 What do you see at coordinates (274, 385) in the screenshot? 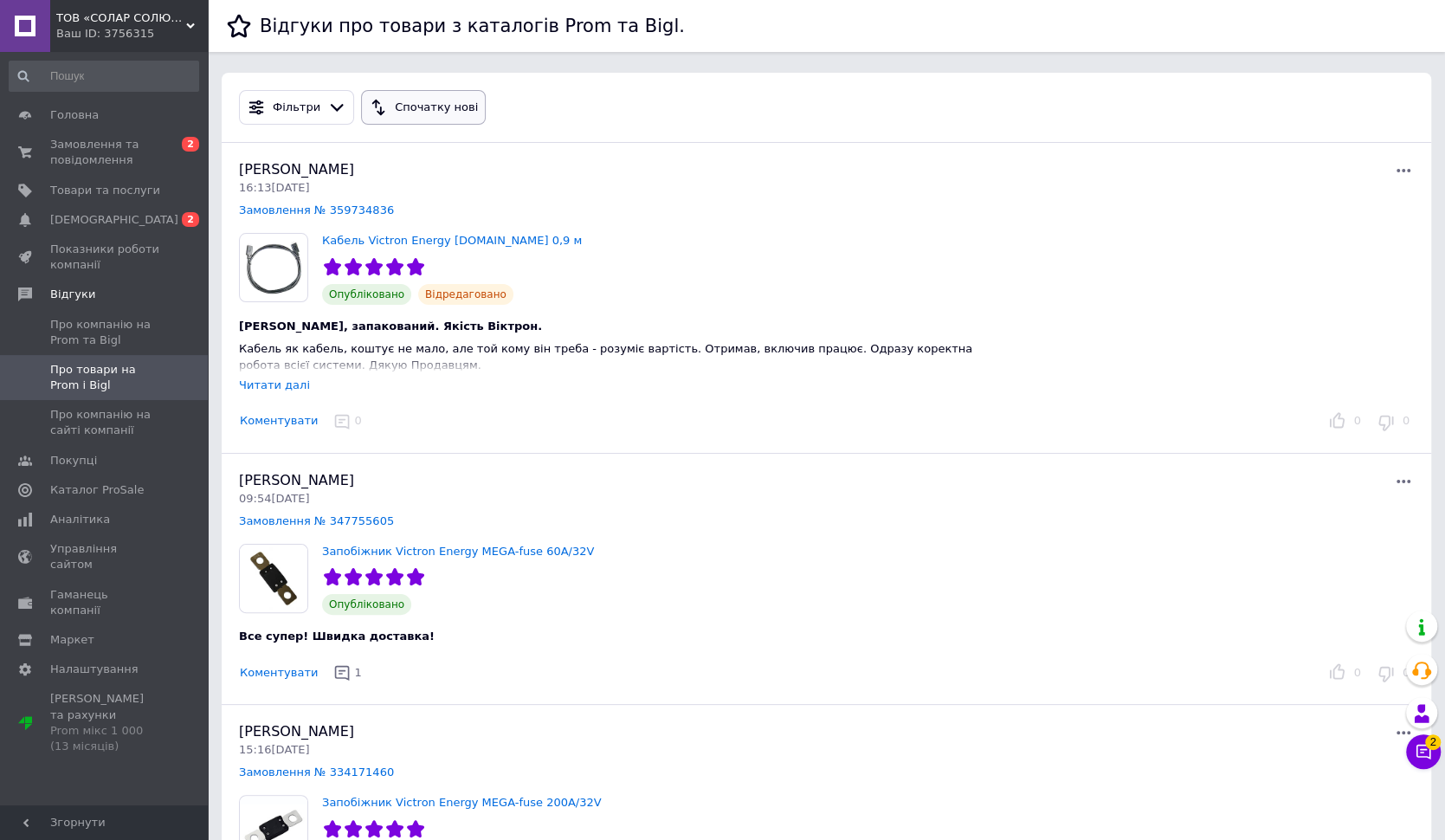
I see `div: Читати далі` at bounding box center [274, 385].